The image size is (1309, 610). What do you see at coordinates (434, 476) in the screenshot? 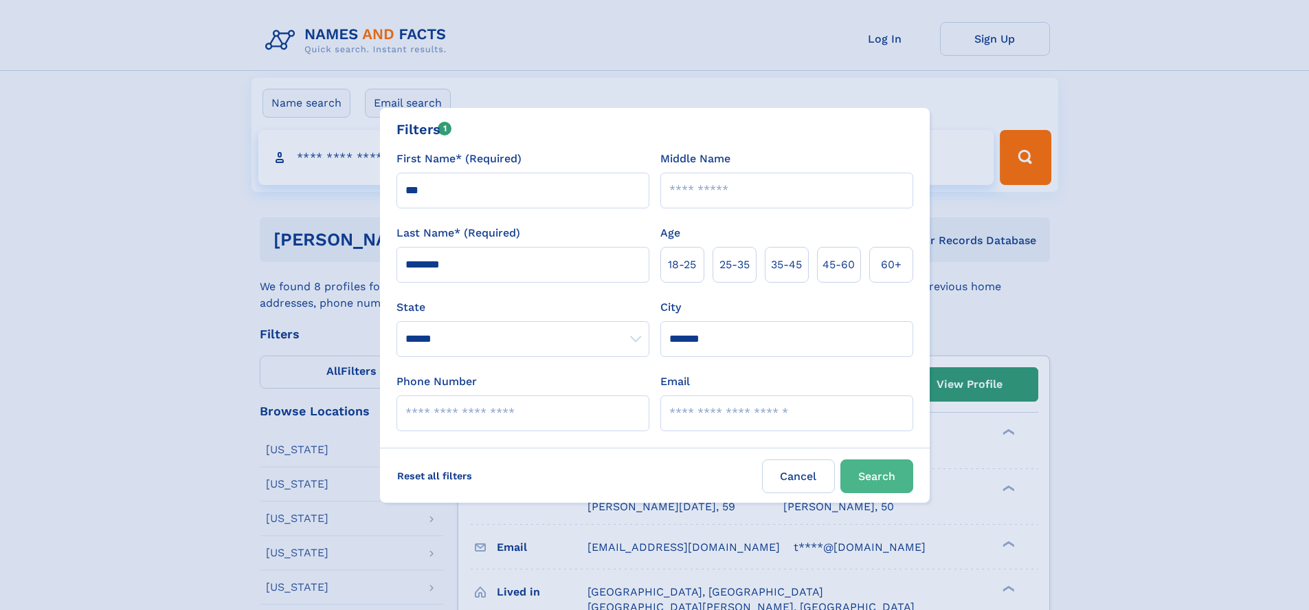
I see `label: Reset all filters` at bounding box center [434, 476].